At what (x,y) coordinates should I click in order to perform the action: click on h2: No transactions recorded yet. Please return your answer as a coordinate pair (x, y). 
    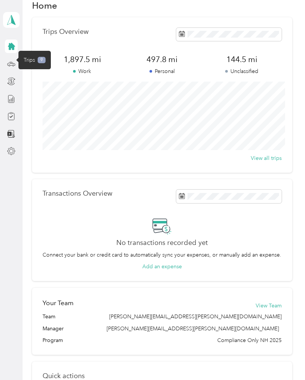
    Looking at the image, I should click on (162, 243).